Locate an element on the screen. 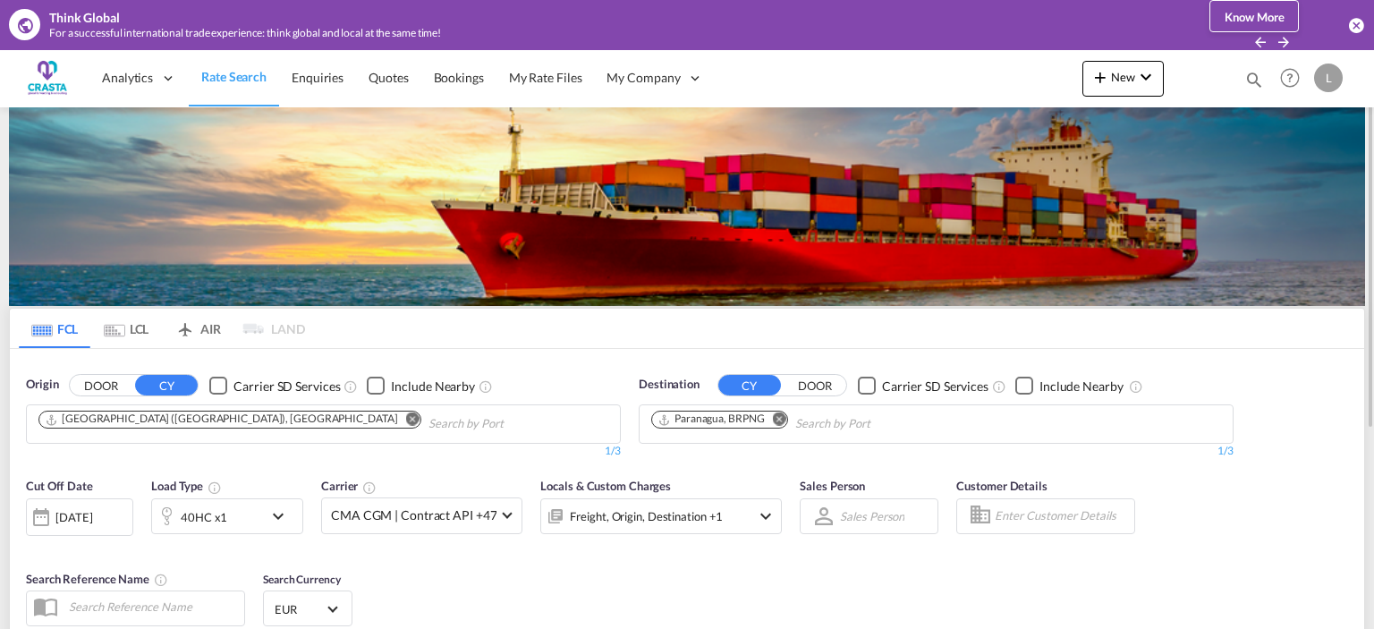 The image size is (1374, 629). img: LCL+%26+FCL+BACKGROUND.png is located at coordinates (687, 207).